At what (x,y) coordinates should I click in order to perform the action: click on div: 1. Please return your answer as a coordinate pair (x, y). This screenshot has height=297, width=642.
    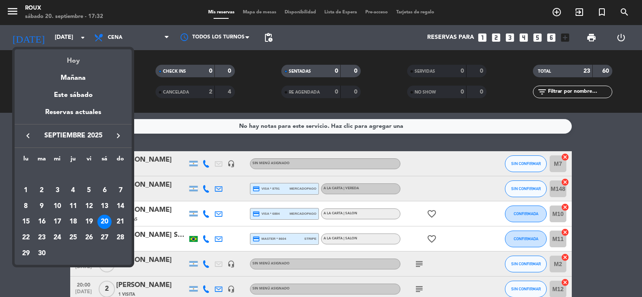
    Looking at the image, I should click on (26, 191).